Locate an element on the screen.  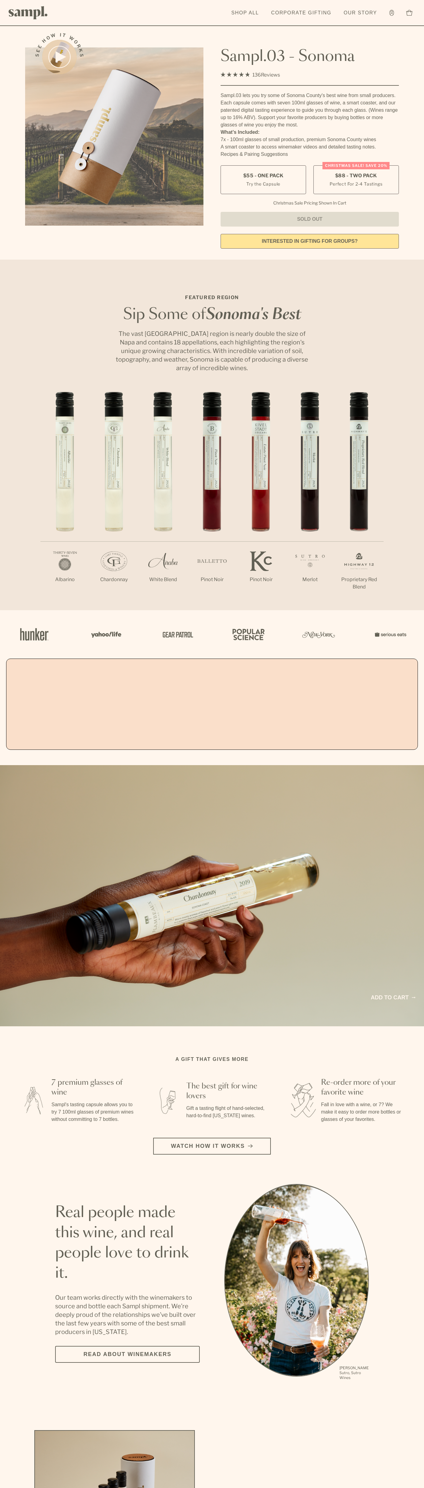
span: $55 - One Pack is located at coordinates (263, 176).